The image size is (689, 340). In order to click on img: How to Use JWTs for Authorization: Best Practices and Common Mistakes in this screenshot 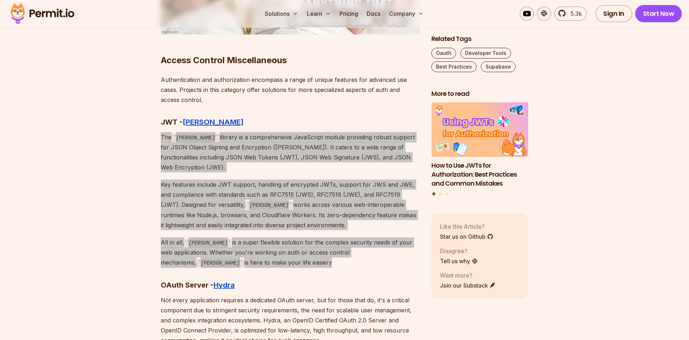, I will do `click(480, 130)`.